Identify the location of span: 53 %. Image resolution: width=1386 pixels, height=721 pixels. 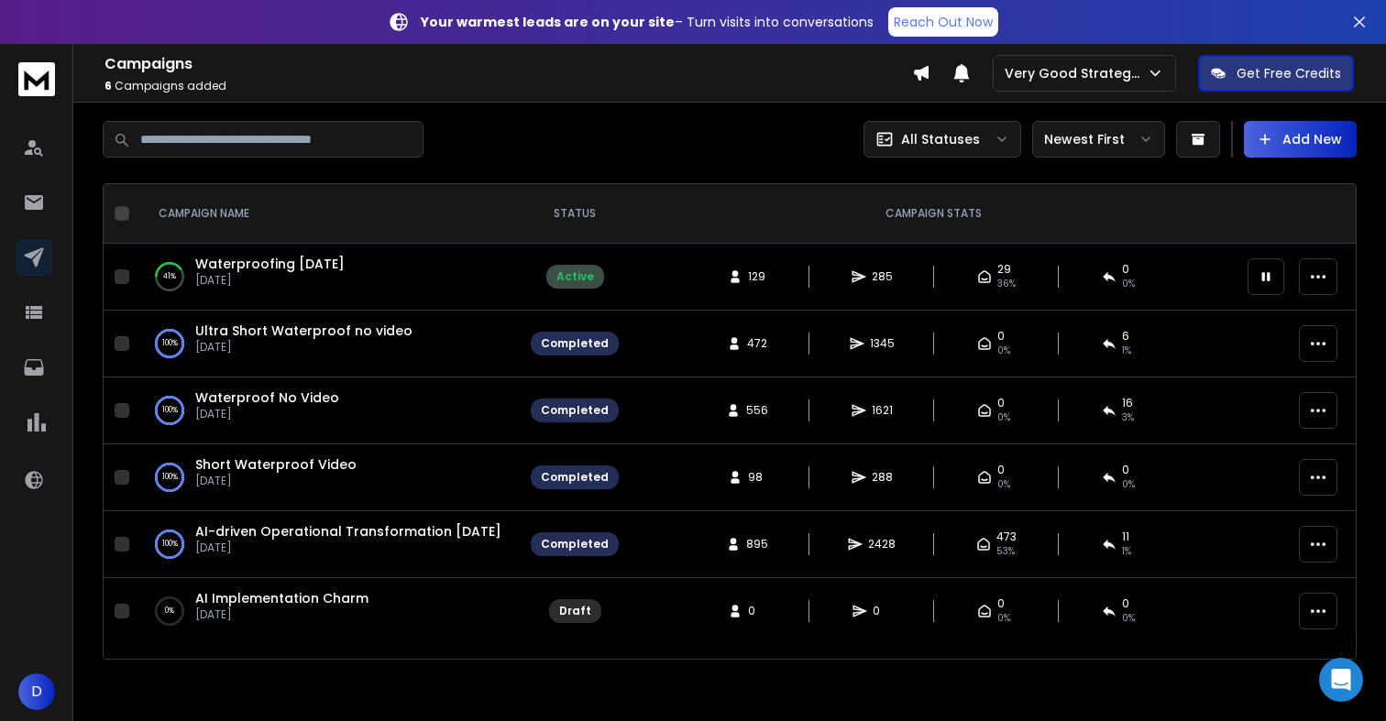
(1005, 552).